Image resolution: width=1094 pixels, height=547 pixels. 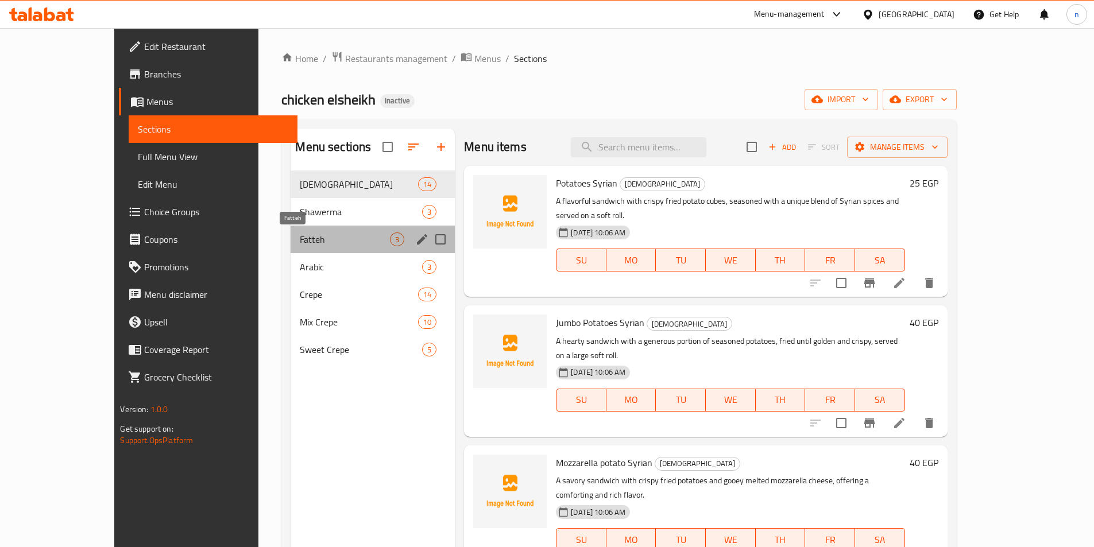 What do you see at coordinates (159, 409) in the screenshot?
I see `span: 1.0.0` at bounding box center [159, 409].